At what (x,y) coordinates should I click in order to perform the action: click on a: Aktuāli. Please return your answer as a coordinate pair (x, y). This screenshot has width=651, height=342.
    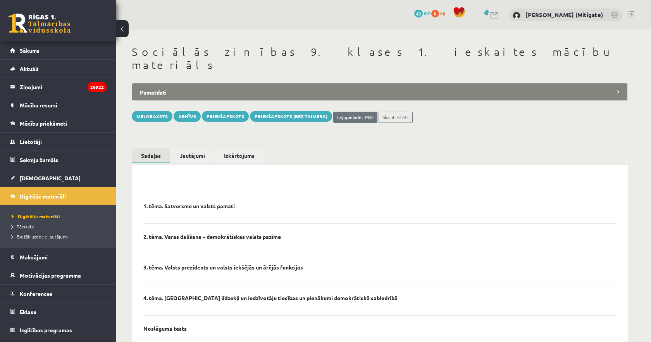
    Looking at the image, I should click on (58, 69).